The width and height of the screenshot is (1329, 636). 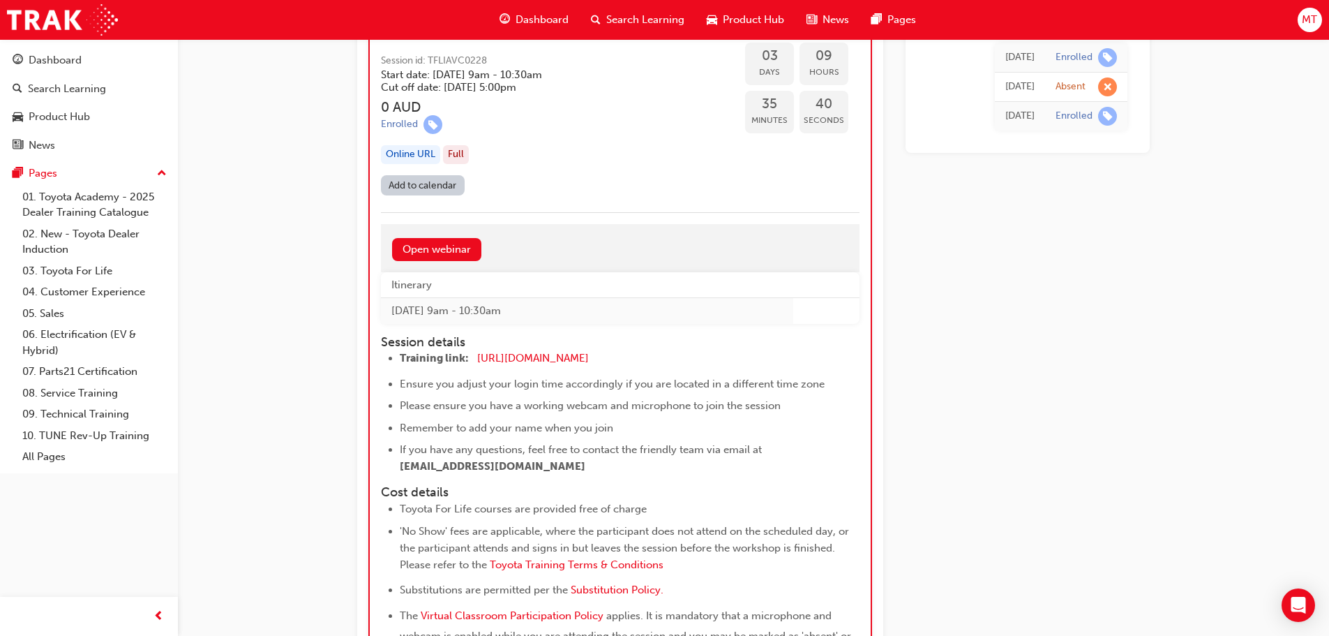 I want to click on a: Open webinar, so click(x=437, y=249).